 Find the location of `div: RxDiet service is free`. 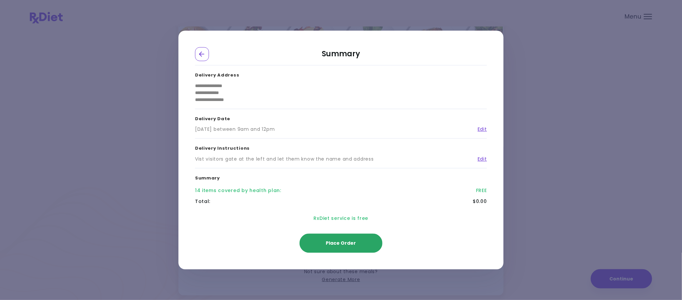

div: RxDiet service is free is located at coordinates (341, 219).